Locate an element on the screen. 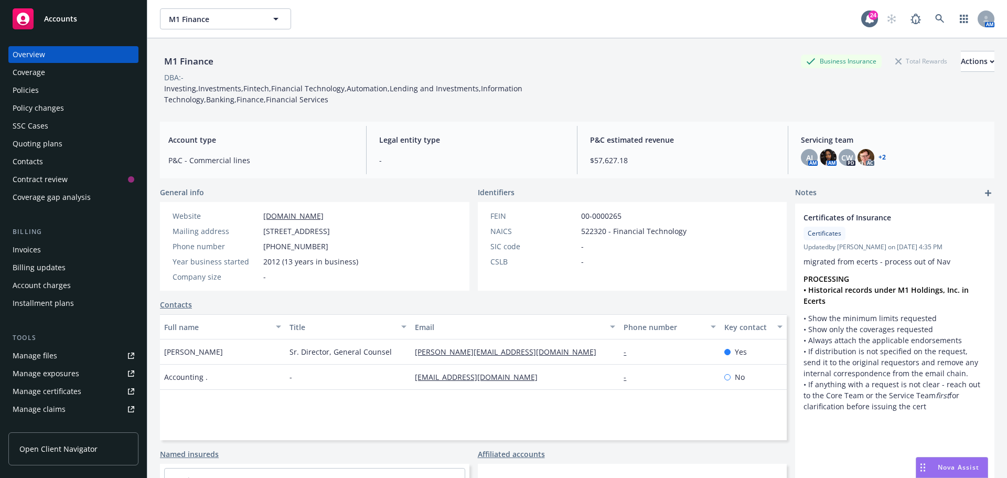  div: SSC Cases is located at coordinates (30, 126).